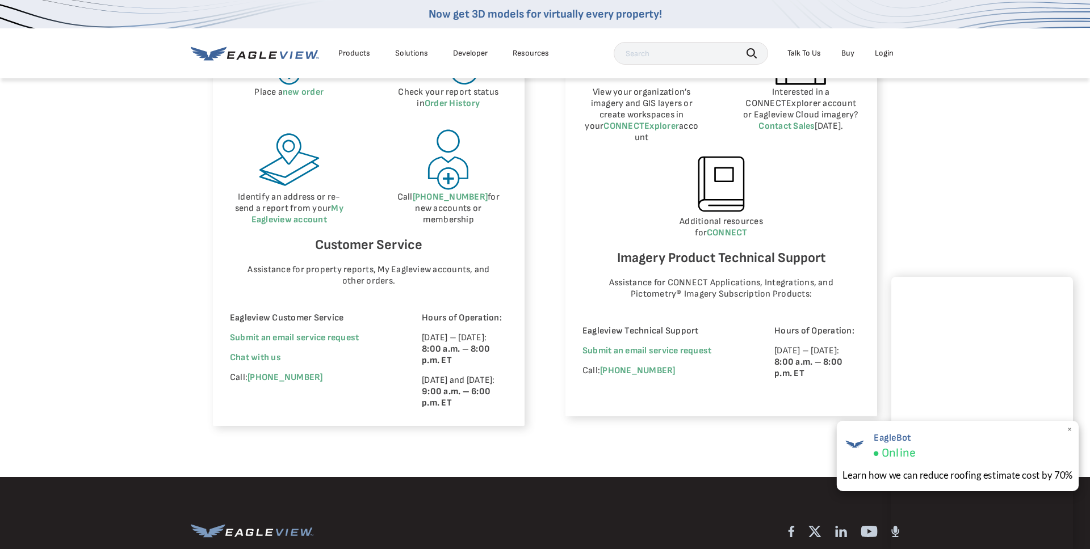 The image size is (1090, 549). Describe the element at coordinates (545, 14) in the screenshot. I see `a: Now get 3D models for virtually every property!` at that location.